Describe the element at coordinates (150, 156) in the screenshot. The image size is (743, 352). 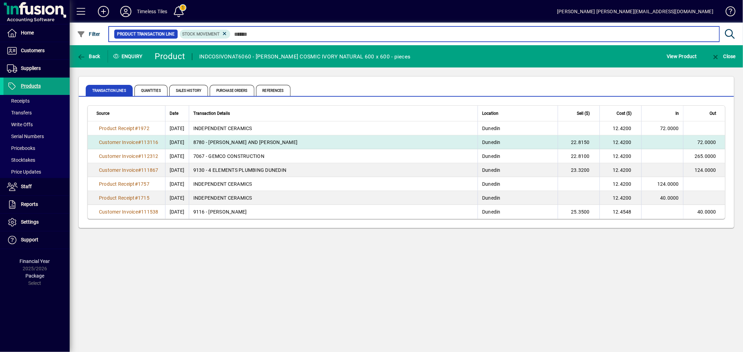
I see `span: 112312` at that location.